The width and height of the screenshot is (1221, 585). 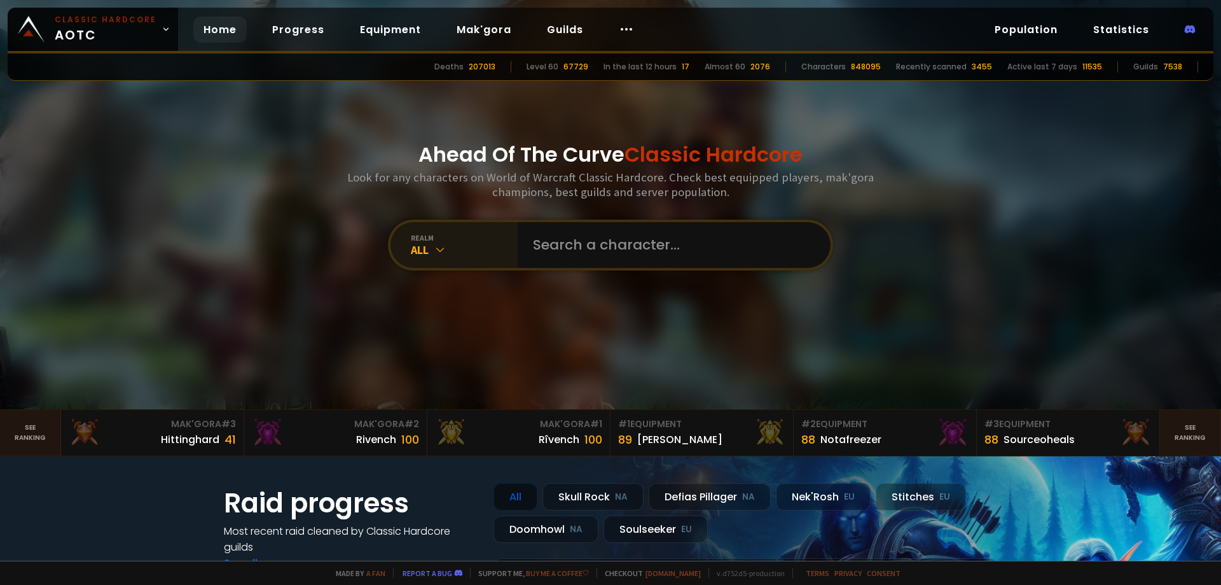 What do you see at coordinates (449, 67) in the screenshot?
I see `div: Deaths` at bounding box center [449, 67].